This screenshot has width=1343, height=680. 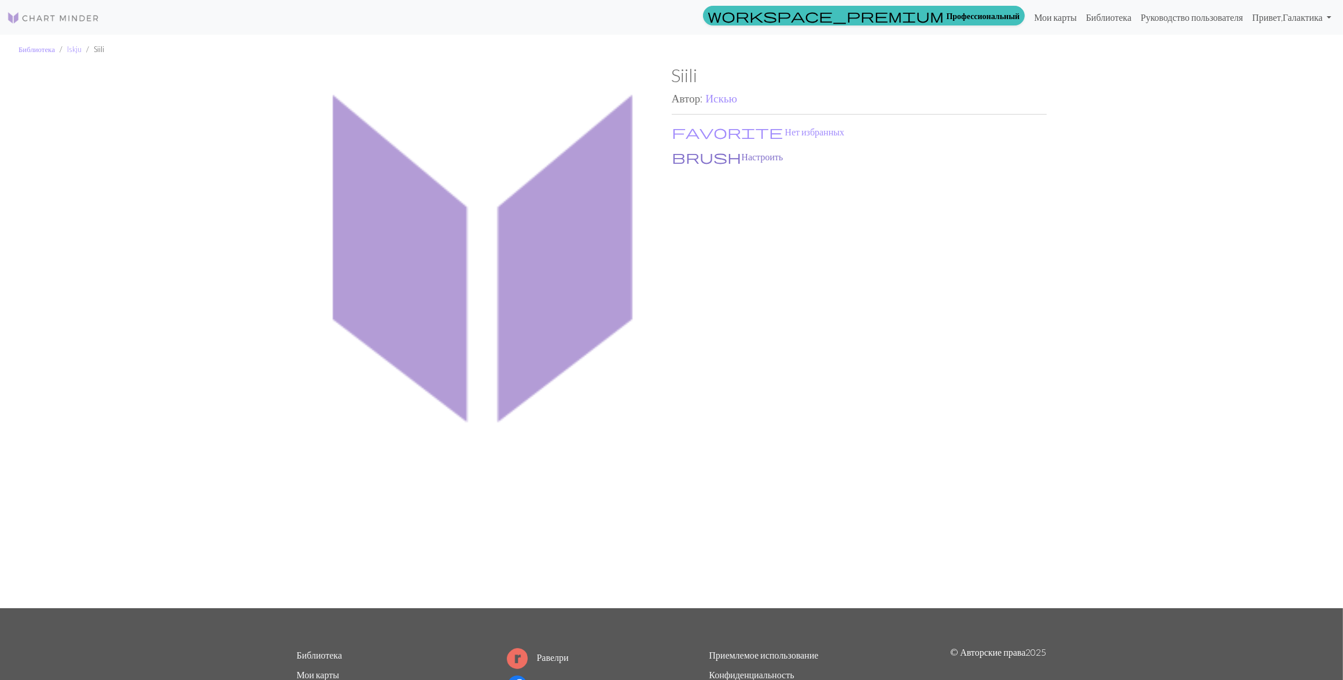 I want to click on a: Равелри, so click(x=537, y=657).